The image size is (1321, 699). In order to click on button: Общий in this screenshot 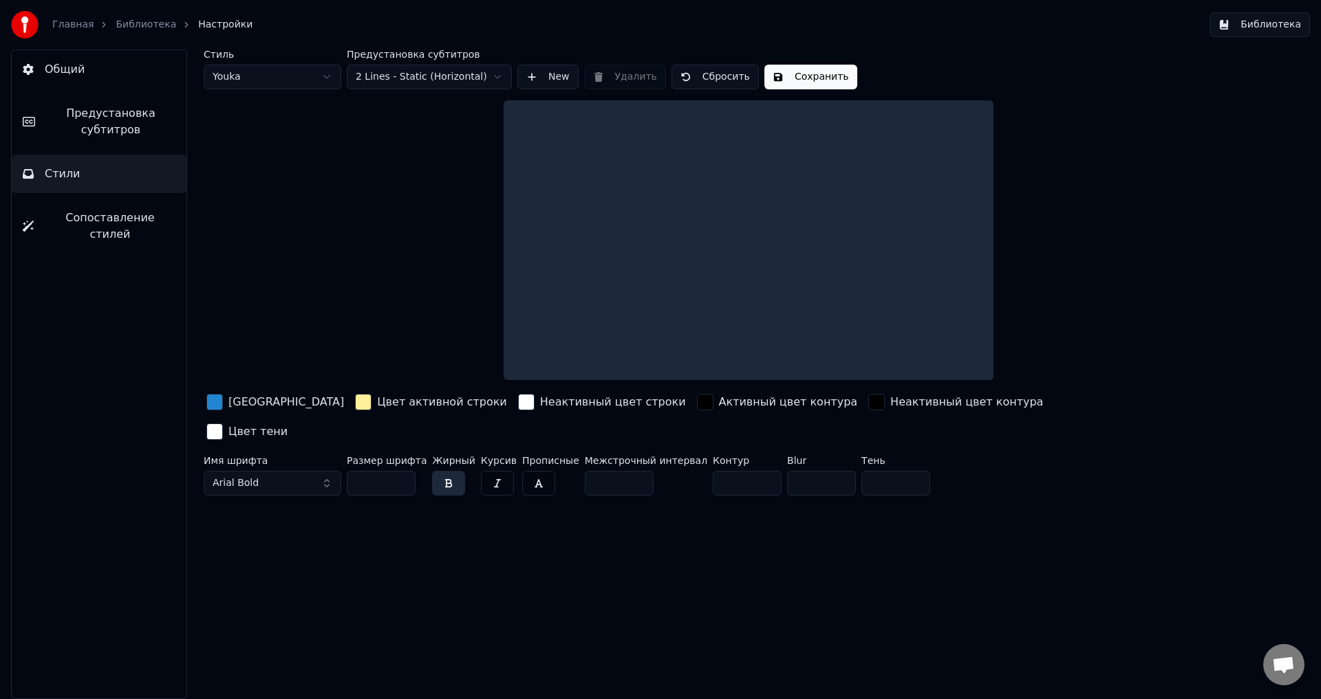, I will do `click(99, 69)`.